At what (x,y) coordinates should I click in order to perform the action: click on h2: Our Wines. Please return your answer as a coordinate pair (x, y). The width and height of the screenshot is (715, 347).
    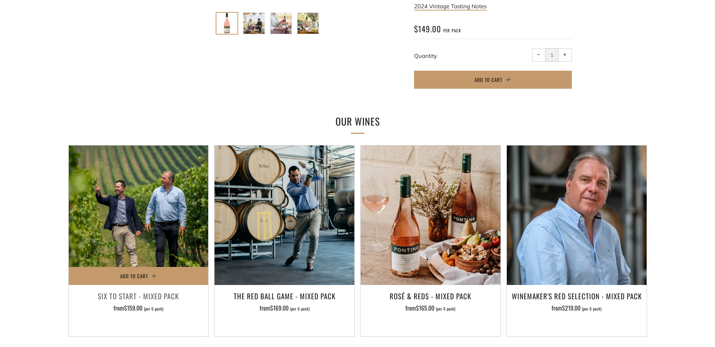
    Looking at the image, I should click on (358, 121).